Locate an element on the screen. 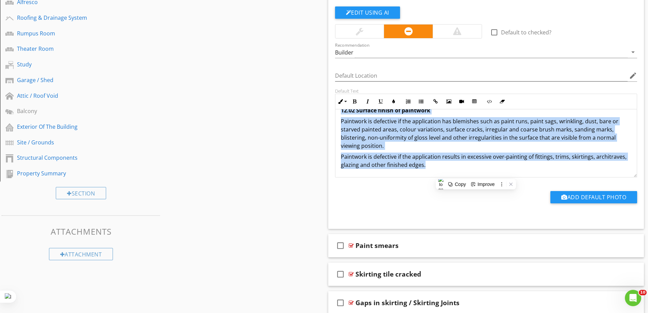  button: Insert Link (Ctrl+K) is located at coordinates (436, 101).